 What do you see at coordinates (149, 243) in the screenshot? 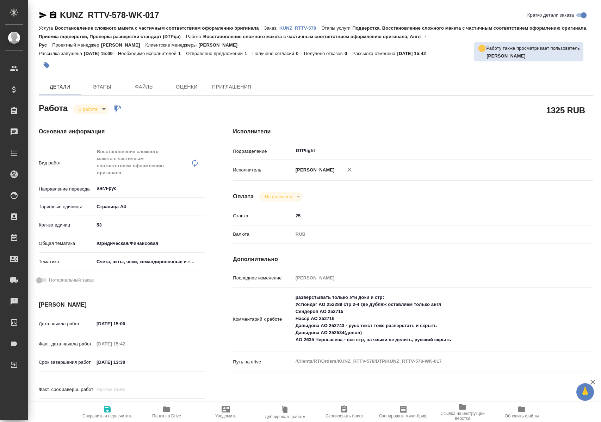
I see `div: Юридическая/Финансовая` at bounding box center [149, 243].